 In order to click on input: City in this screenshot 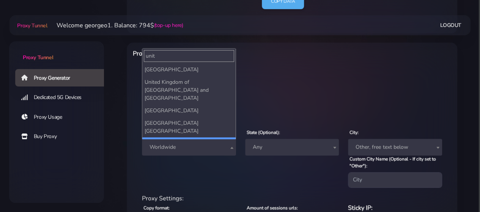, I will do `click(395, 180)`.